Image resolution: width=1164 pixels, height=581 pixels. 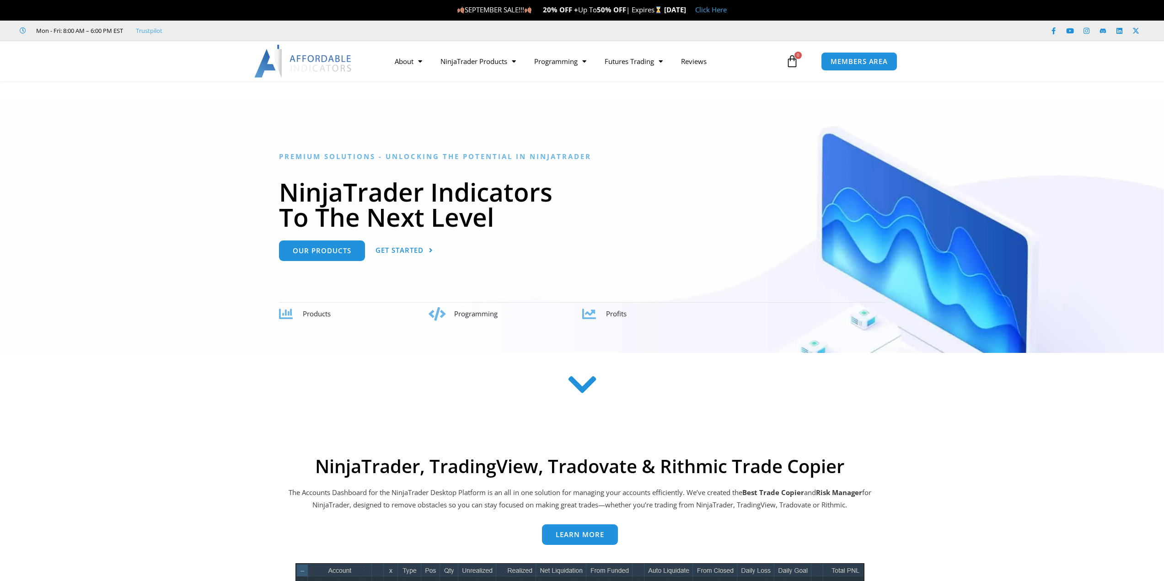 What do you see at coordinates (711, 10) in the screenshot?
I see `a: Click Here` at bounding box center [711, 10].